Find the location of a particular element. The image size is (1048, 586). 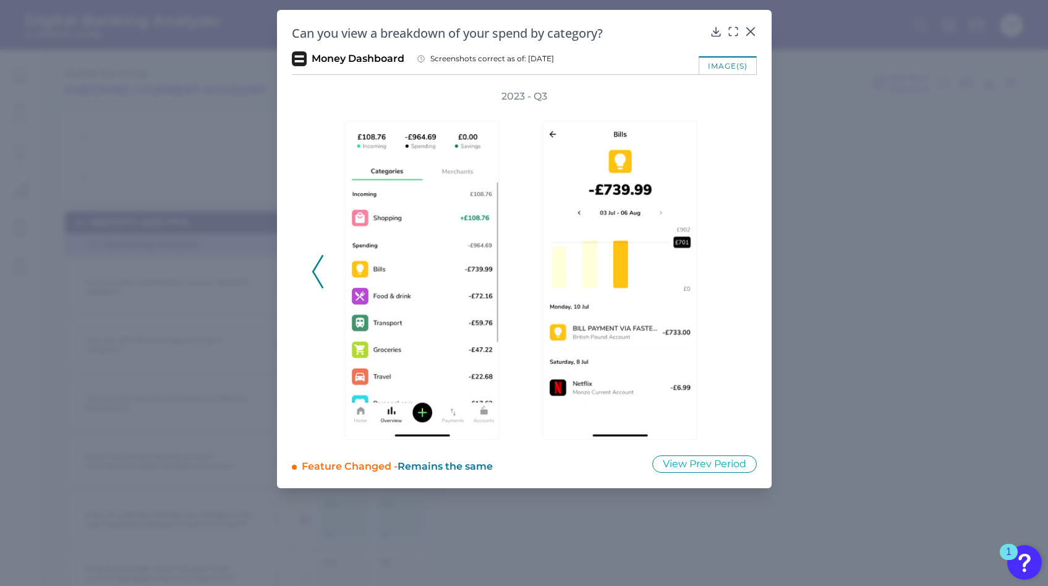

button: Open Resource Center, 1 new notification is located at coordinates (1025, 562).